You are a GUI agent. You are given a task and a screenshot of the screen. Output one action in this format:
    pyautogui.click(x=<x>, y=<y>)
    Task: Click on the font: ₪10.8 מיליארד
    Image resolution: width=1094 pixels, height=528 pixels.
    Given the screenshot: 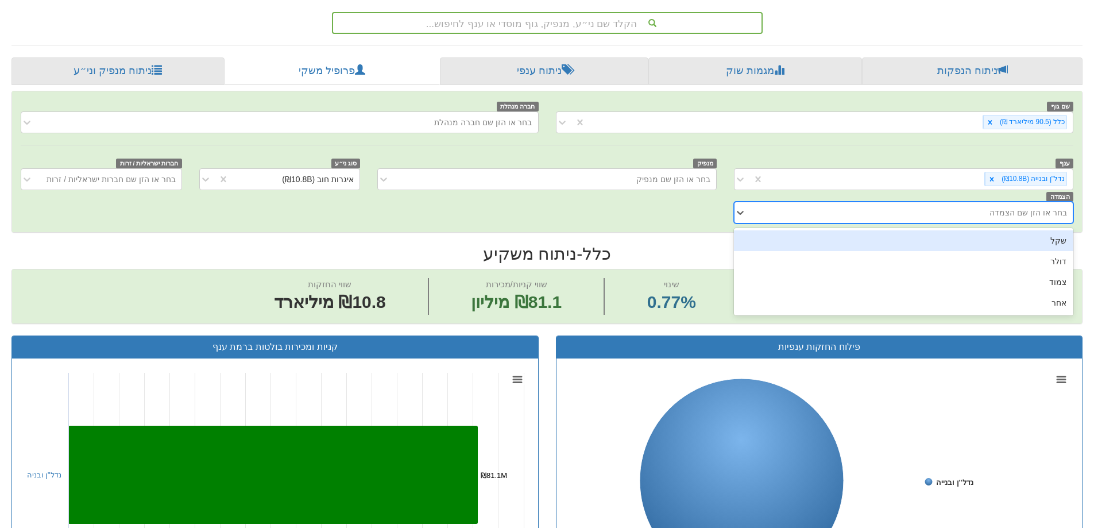 What is the action you would take?
    pyautogui.click(x=330, y=301)
    